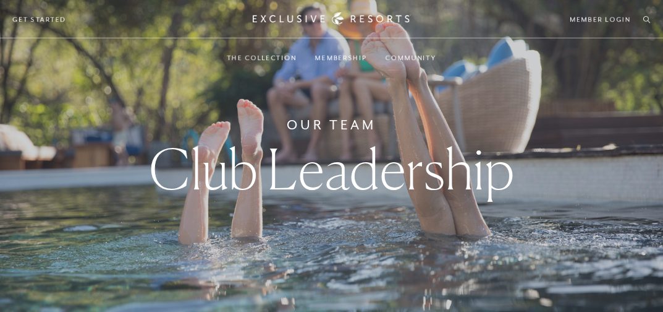  I want to click on a: Member Login, so click(600, 19).